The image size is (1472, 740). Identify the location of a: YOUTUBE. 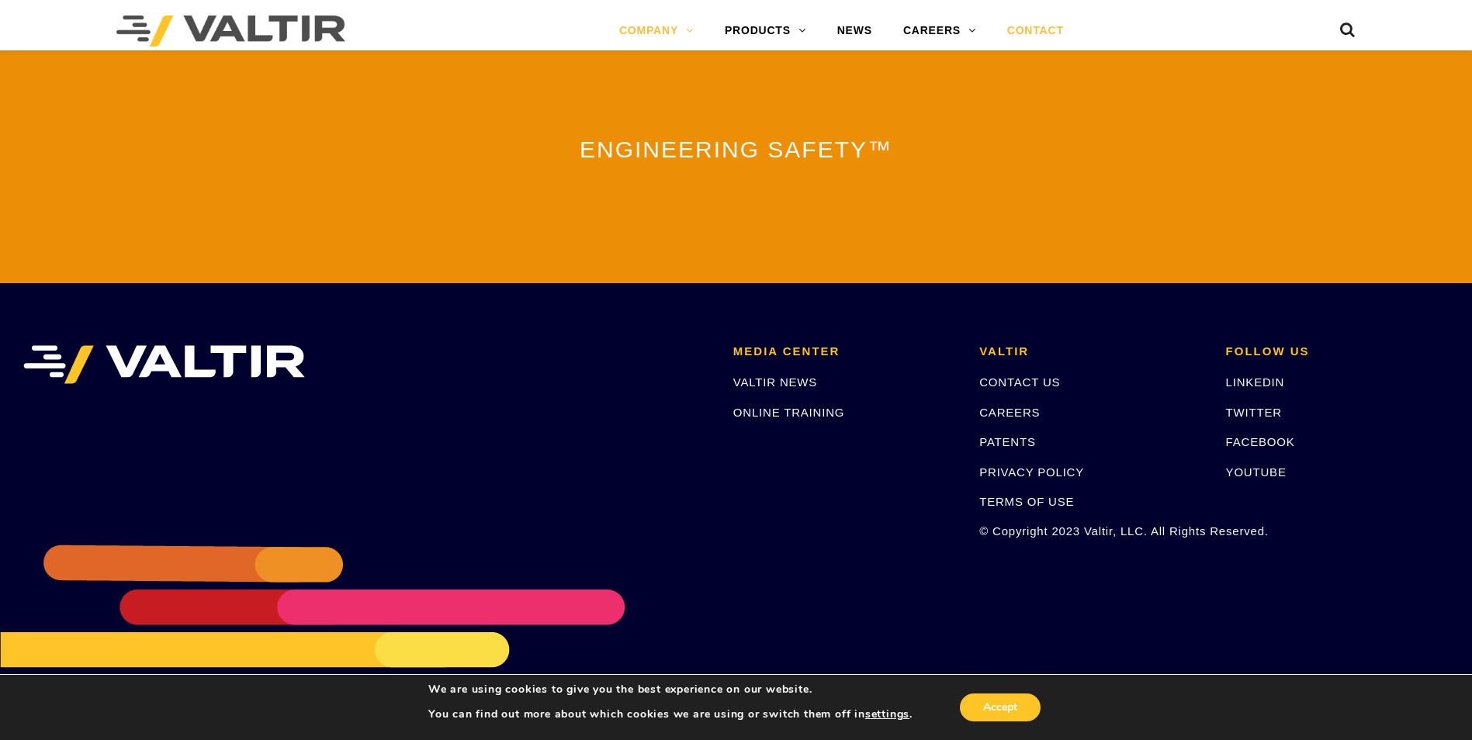
(1257, 472).